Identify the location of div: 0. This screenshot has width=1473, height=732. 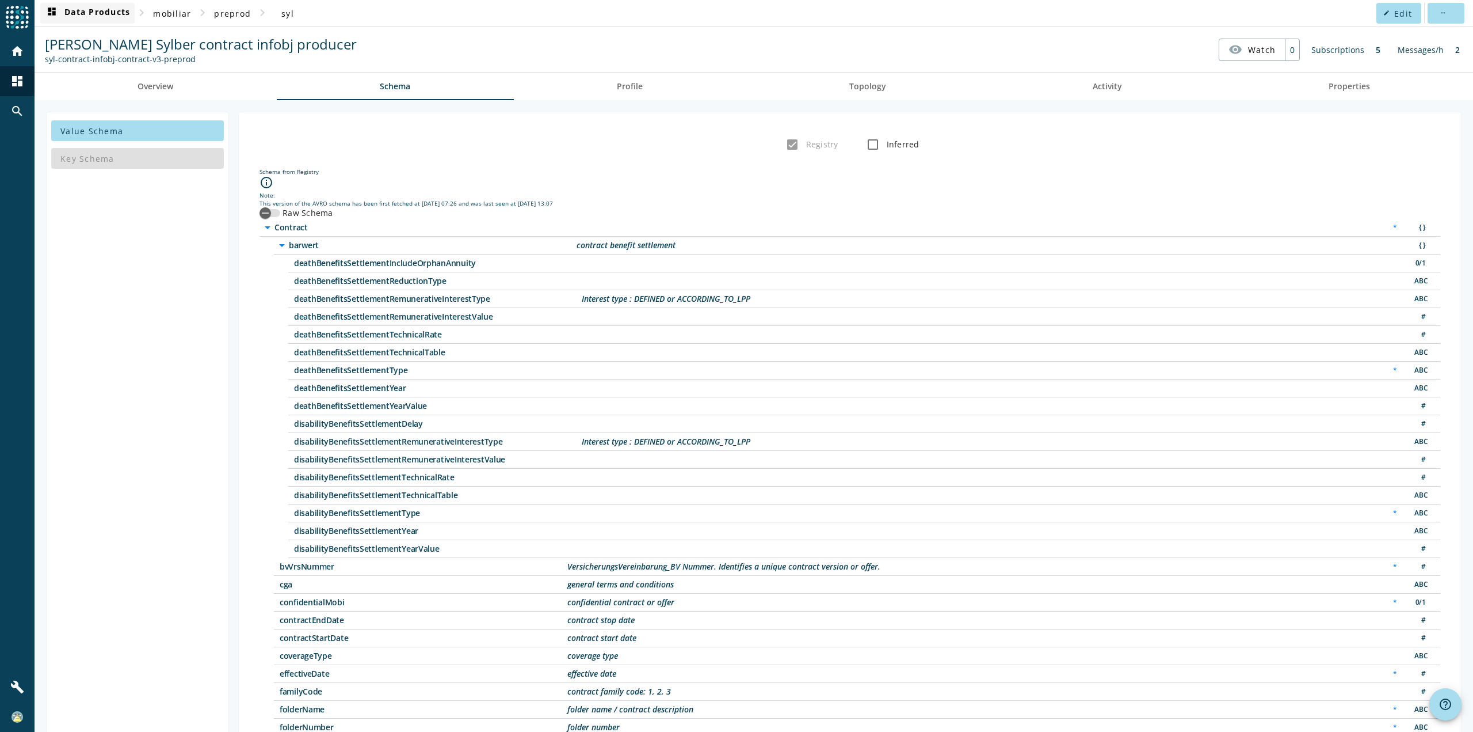
(1292, 49).